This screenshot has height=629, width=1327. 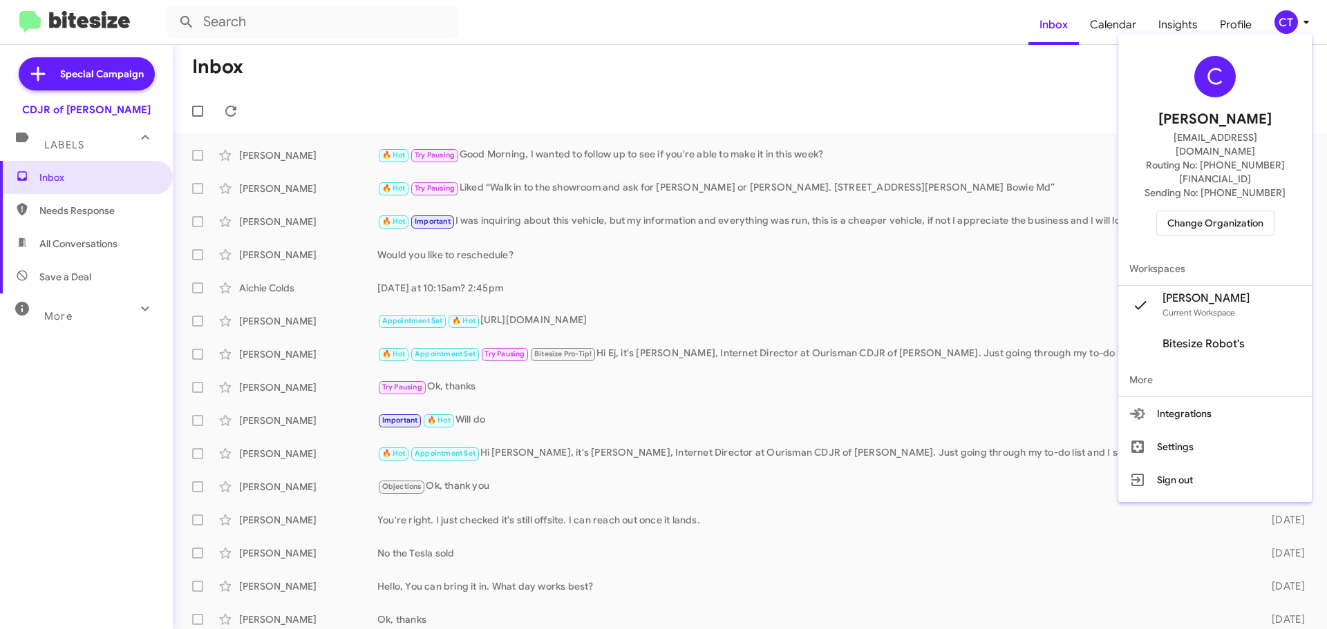 What do you see at coordinates (1215, 447) in the screenshot?
I see `button: Settings` at bounding box center [1215, 447].